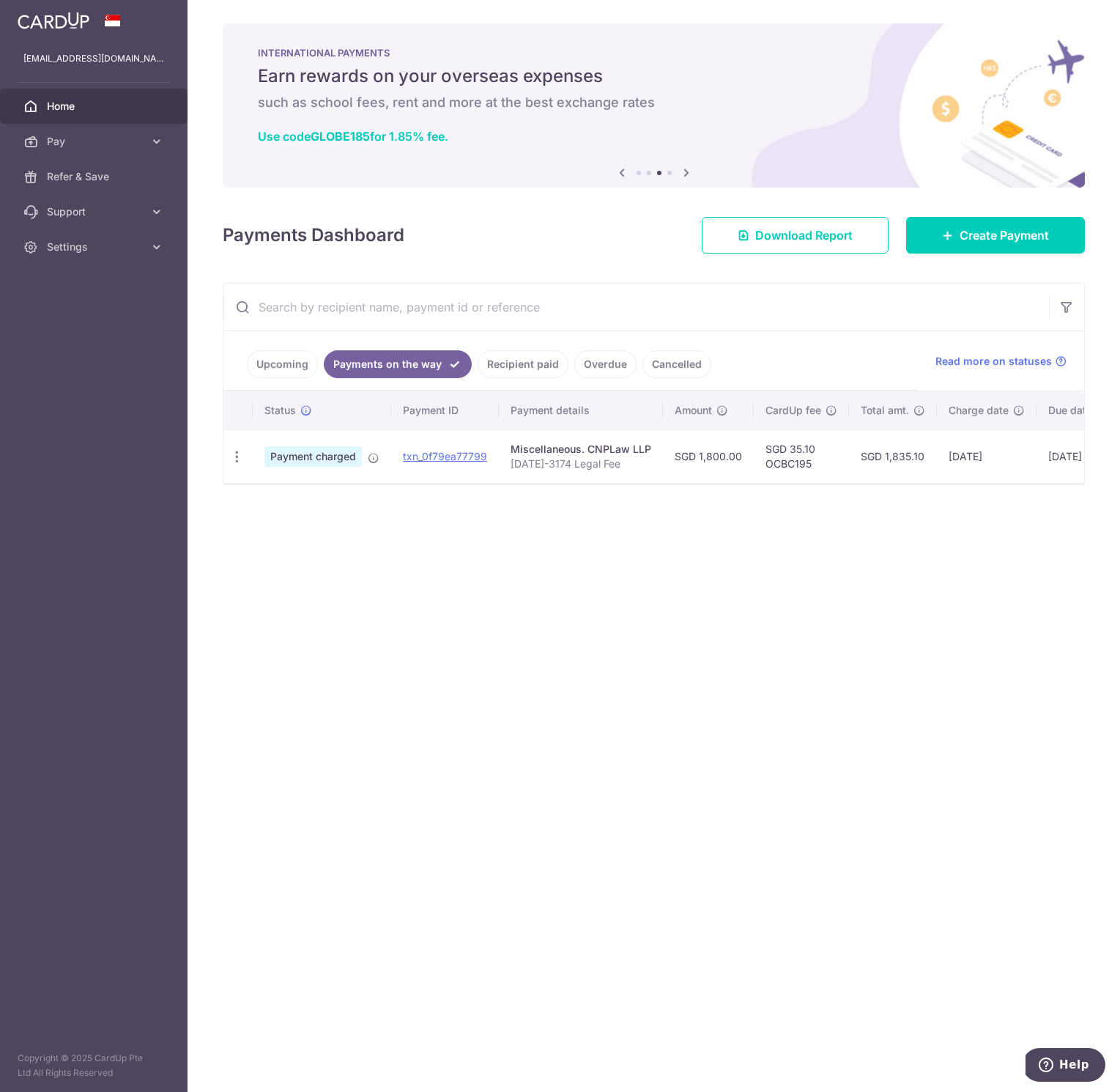 The image size is (1120, 1092). Describe the element at coordinates (794, 411) in the screenshot. I see `span: CardUp fee` at that location.